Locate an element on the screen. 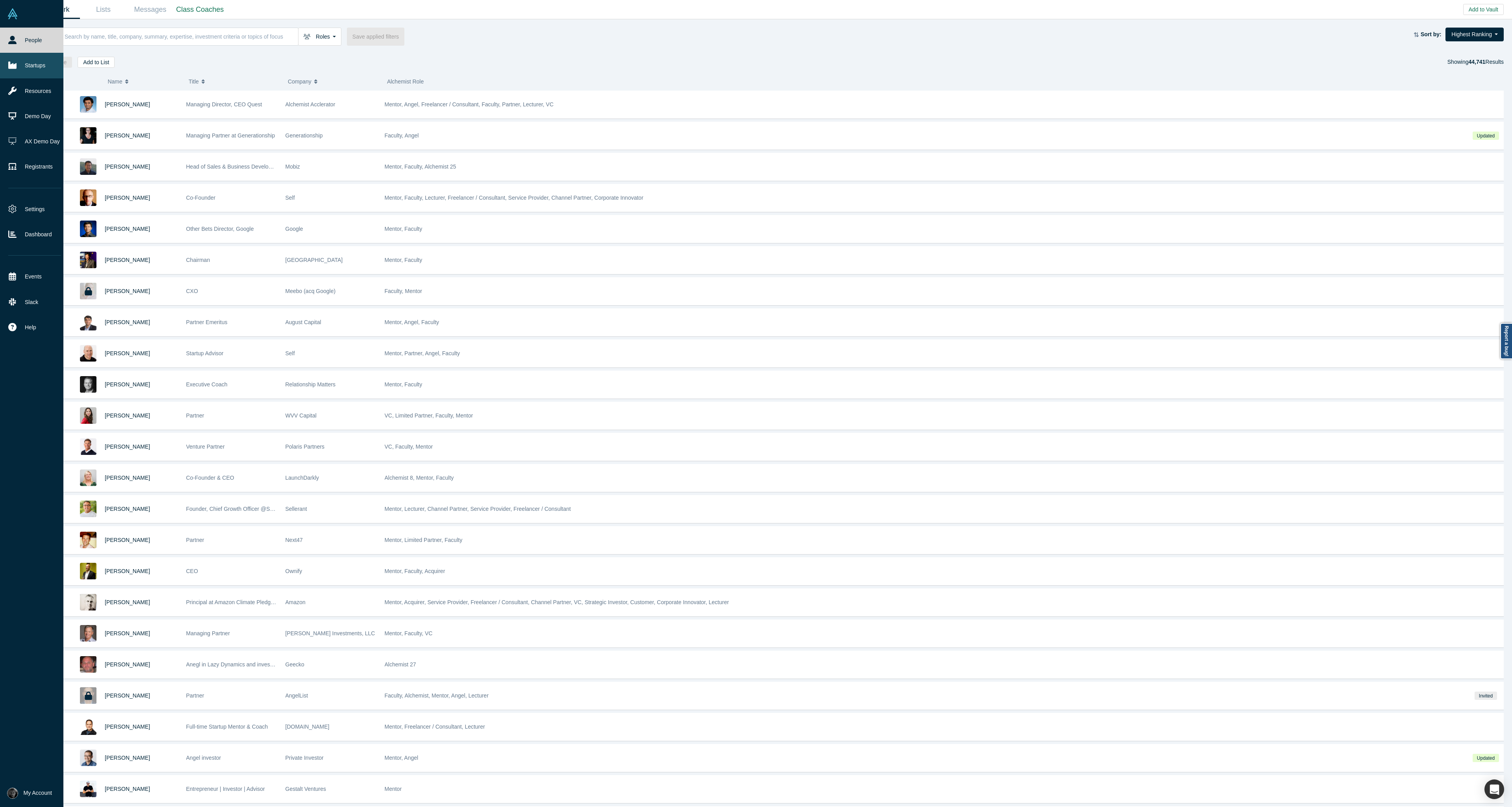 This screenshot has width=1512, height=807. img: Robert Winder's Profile Image is located at coordinates (88, 198).